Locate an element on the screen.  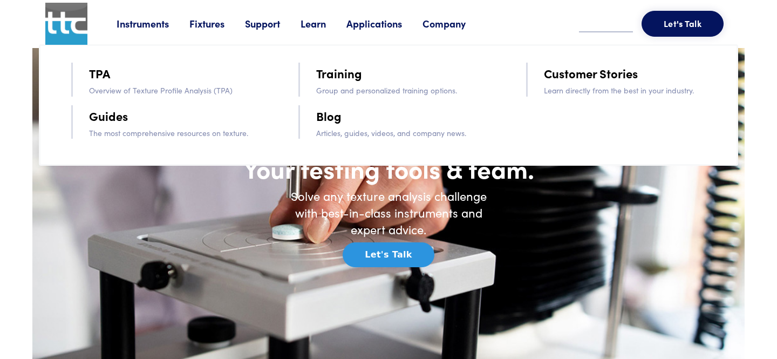
a: Applications is located at coordinates (384, 23).